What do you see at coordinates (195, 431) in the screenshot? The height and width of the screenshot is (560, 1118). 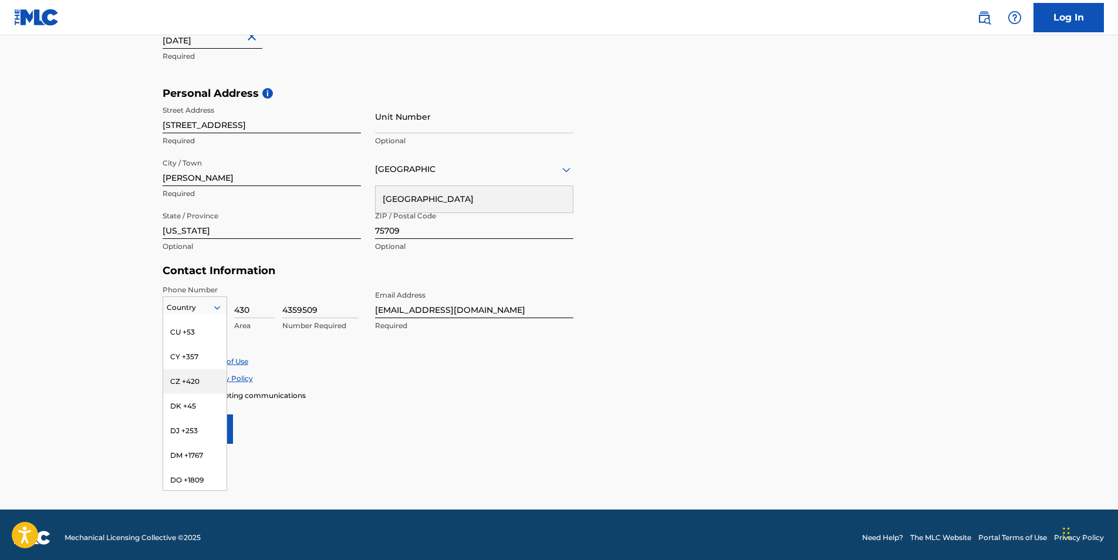 I see `div: DJ +253` at bounding box center [195, 431].